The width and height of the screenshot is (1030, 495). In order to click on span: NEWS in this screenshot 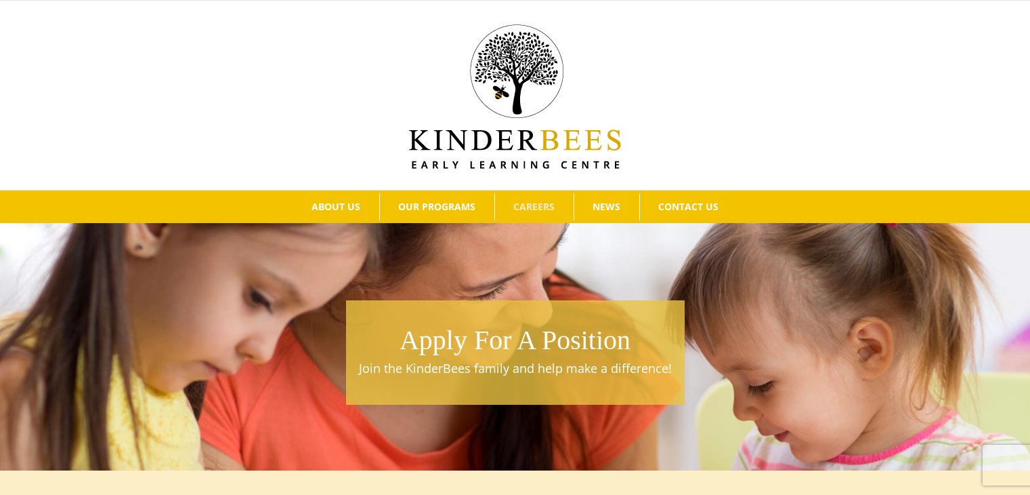, I will do `click(606, 207)`.